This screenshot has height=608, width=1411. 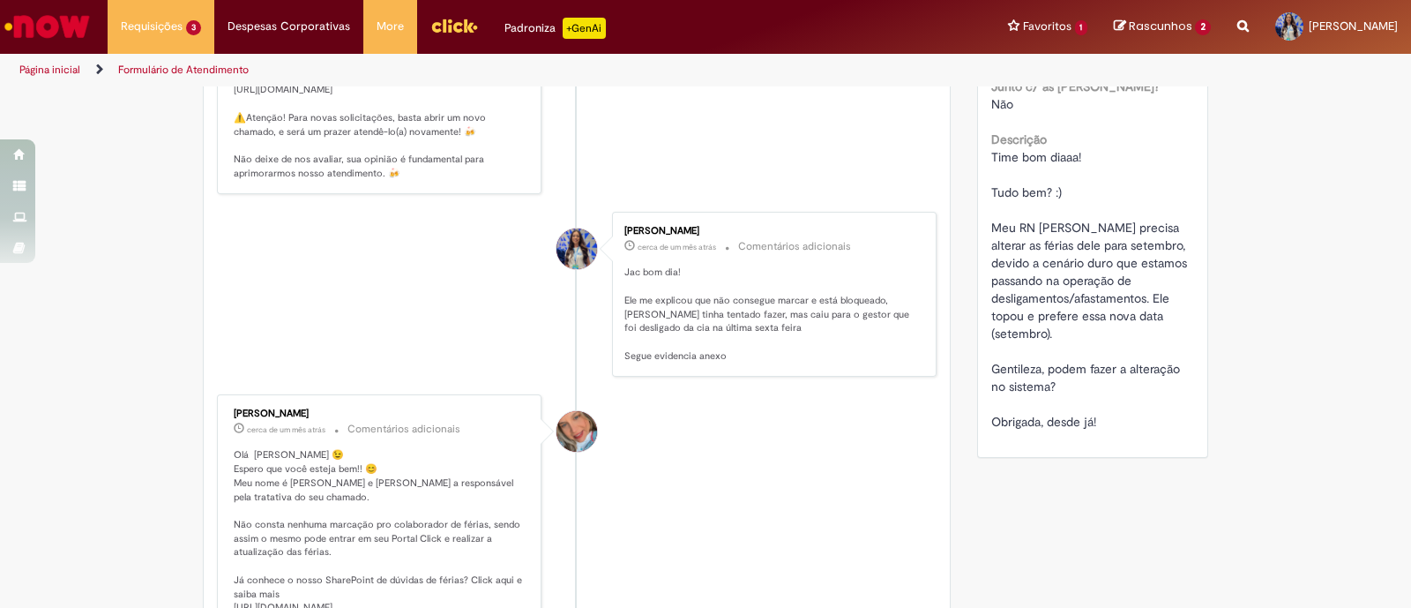 What do you see at coordinates (47, 26) in the screenshot?
I see `img: ServiceNow` at bounding box center [47, 26].